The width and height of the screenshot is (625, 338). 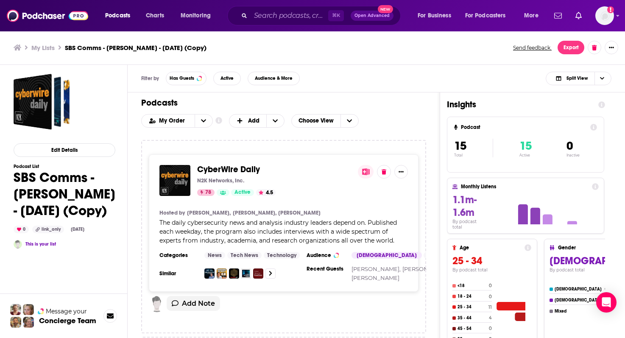 I want to click on h4: Age, so click(x=490, y=248).